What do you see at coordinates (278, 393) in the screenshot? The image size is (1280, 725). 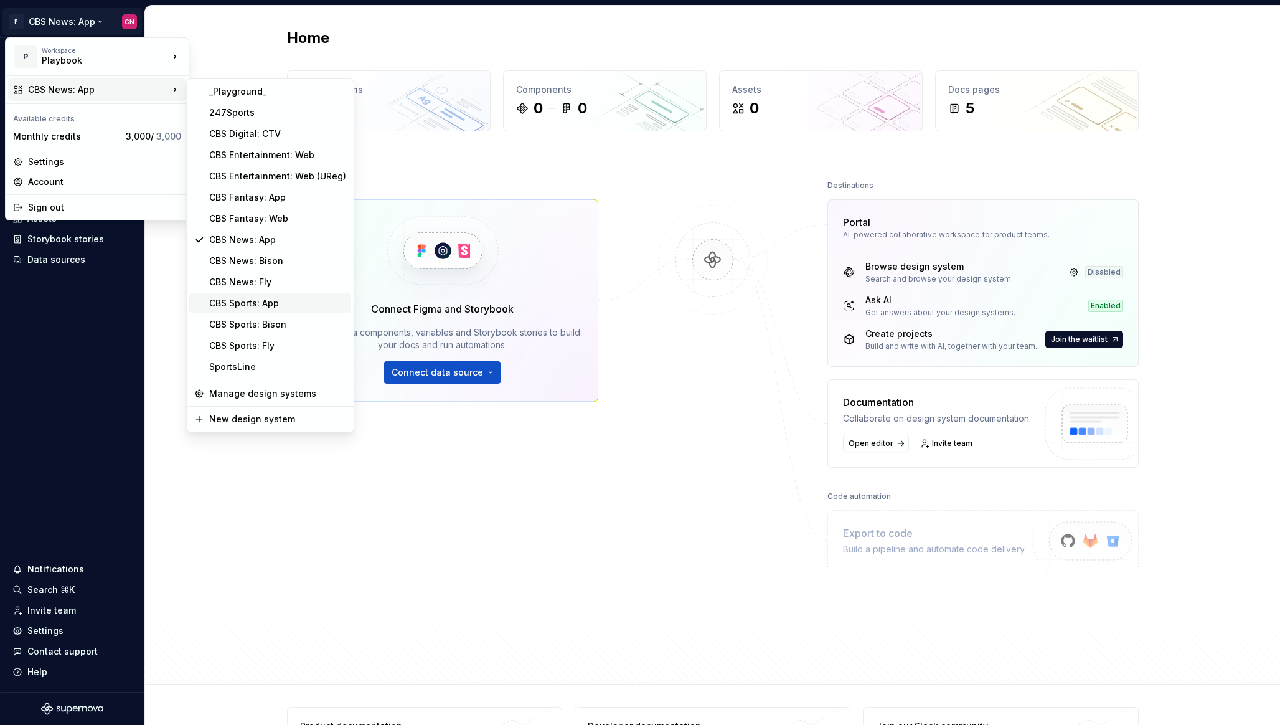 I see `div: Manage design systems` at bounding box center [278, 393].